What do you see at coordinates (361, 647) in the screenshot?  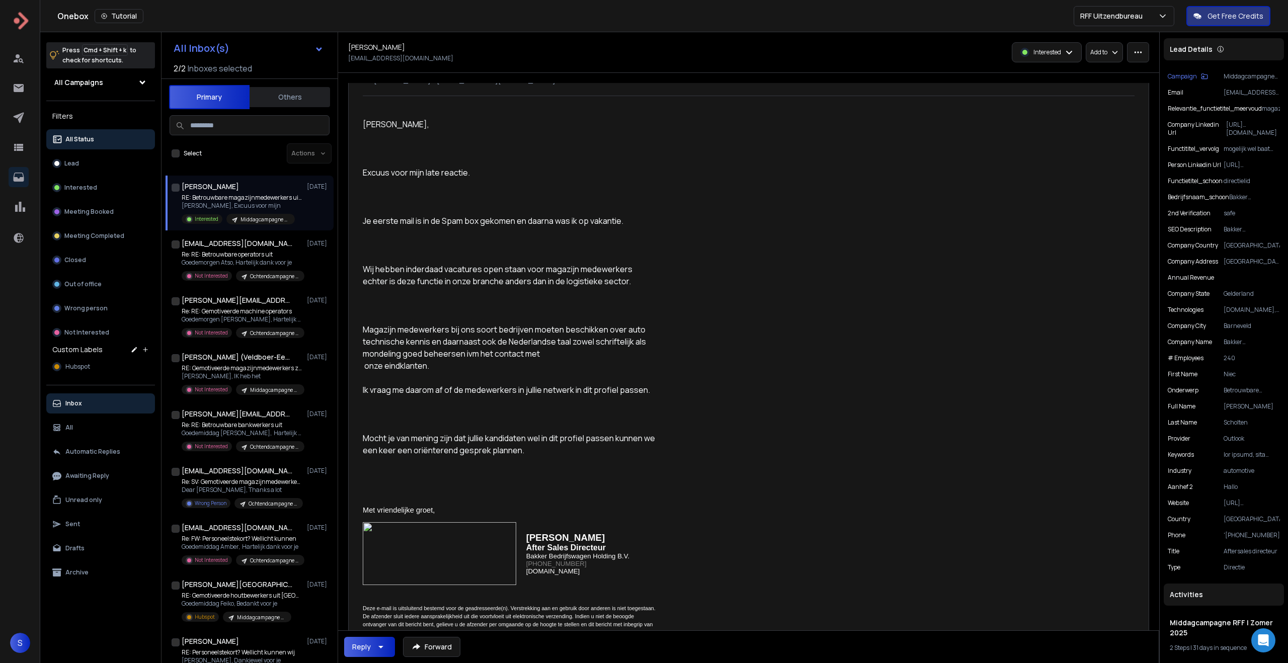 I see `div: Reply` at bounding box center [361, 647].